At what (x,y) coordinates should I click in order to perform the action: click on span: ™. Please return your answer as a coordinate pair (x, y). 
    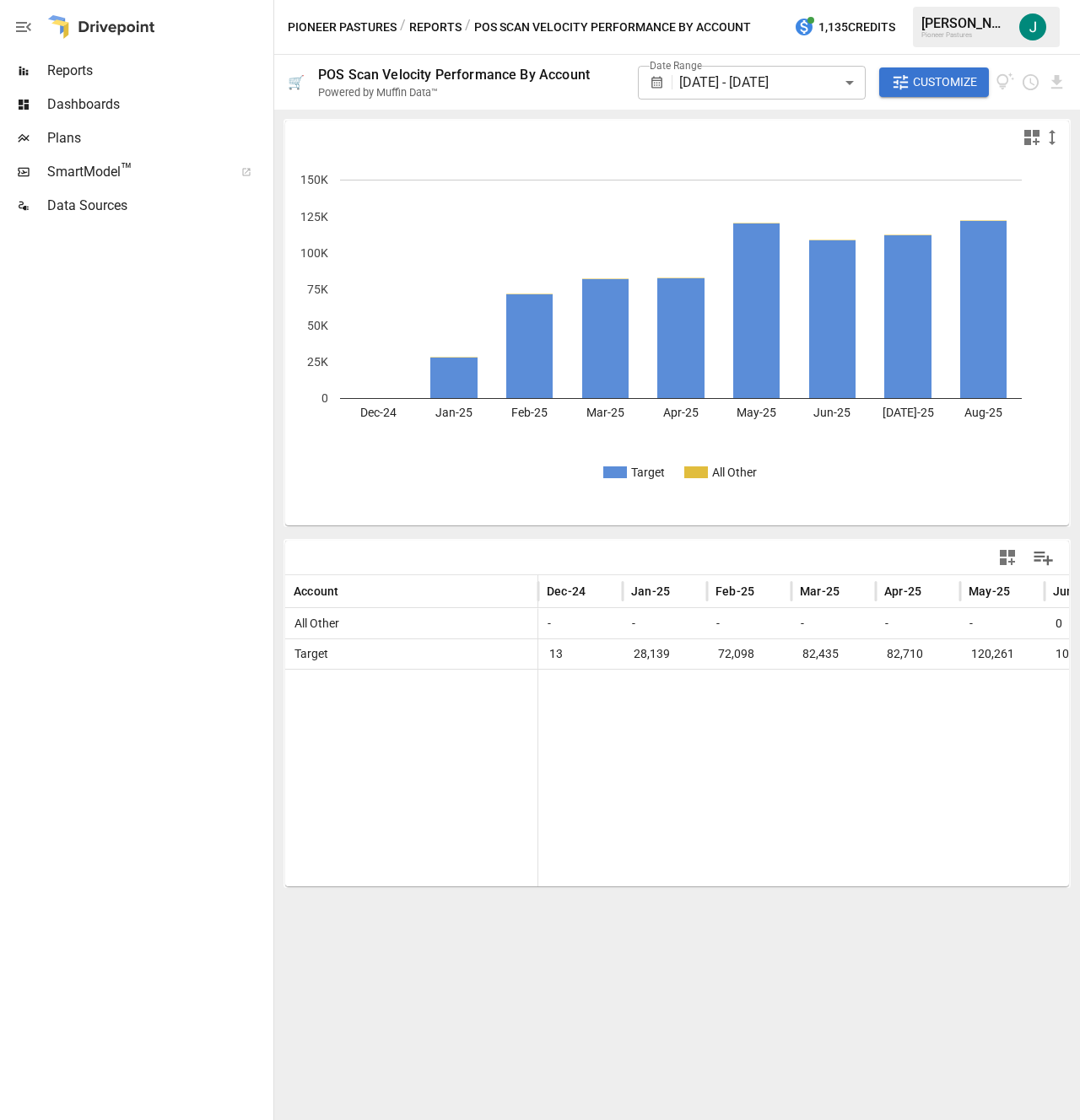
    Looking at the image, I should click on (127, 169).